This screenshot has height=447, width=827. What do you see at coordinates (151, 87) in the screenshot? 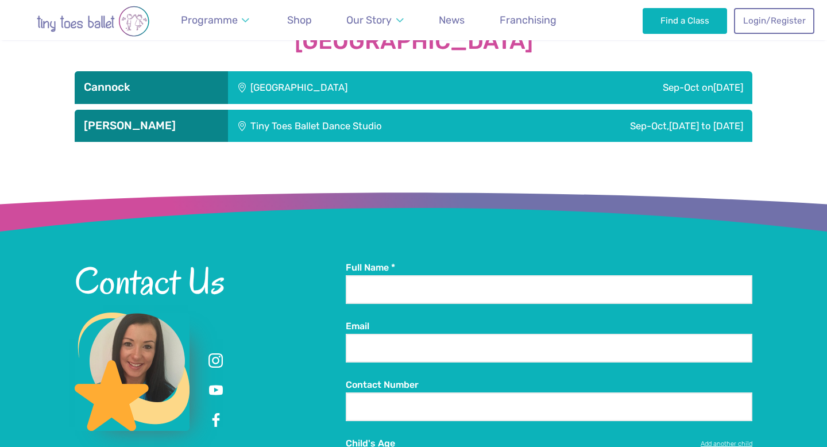
I see `h3: Cannock` at bounding box center [151, 87].